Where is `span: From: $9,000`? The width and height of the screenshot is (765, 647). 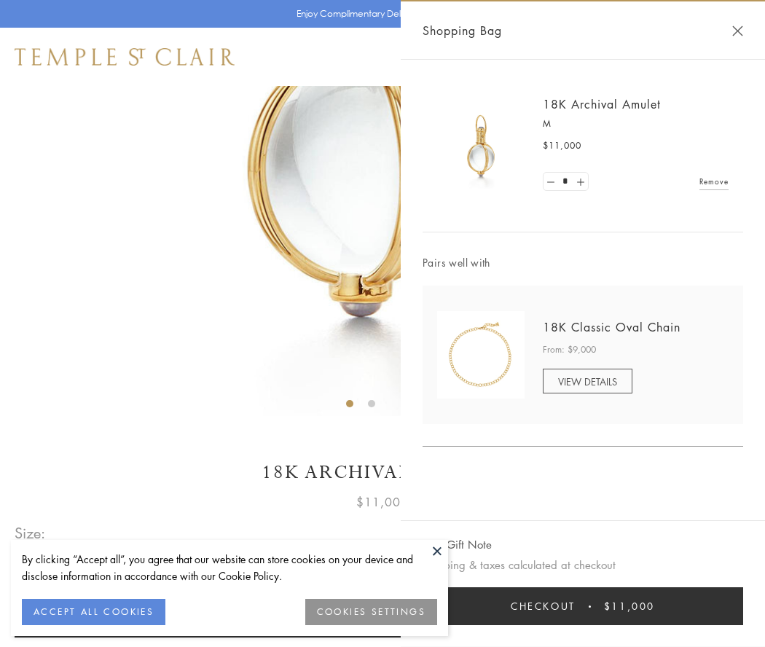 span: From: $9,000 is located at coordinates (569, 349).